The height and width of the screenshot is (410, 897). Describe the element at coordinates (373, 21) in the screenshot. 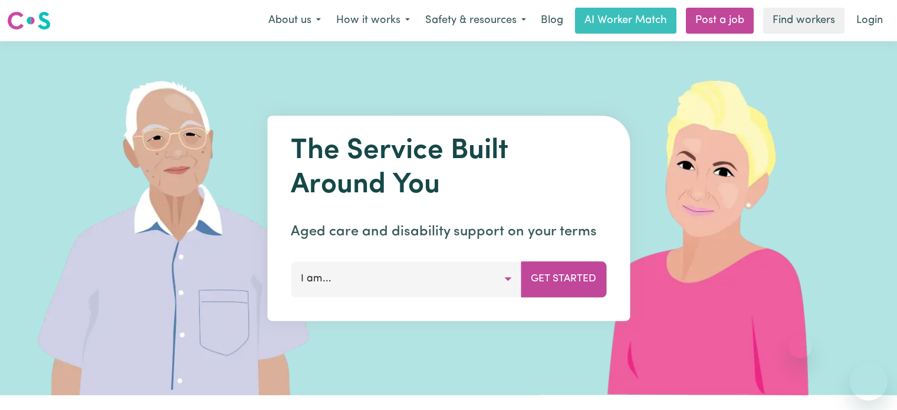

I see `button: How it works` at that location.